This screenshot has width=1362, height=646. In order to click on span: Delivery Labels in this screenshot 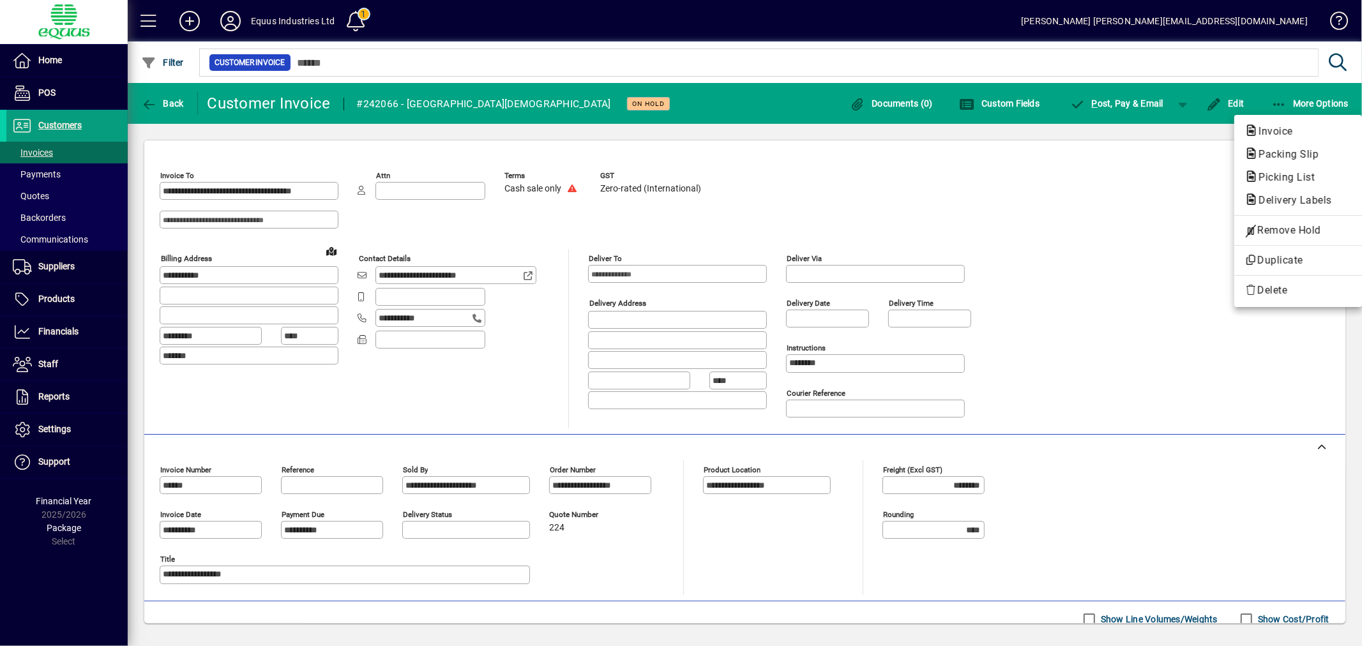, I will do `click(1292, 200)`.